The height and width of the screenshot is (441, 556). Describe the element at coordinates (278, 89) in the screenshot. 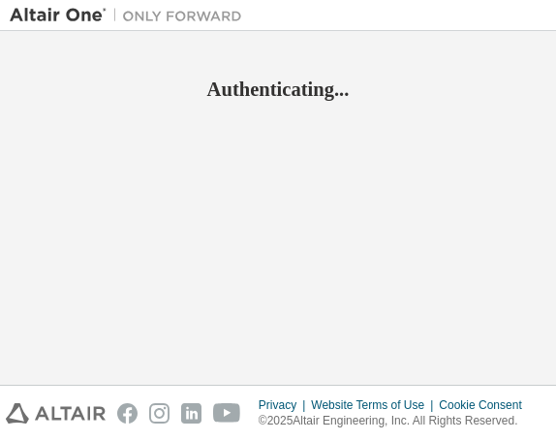

I see `h2: Authenticating...` at that location.